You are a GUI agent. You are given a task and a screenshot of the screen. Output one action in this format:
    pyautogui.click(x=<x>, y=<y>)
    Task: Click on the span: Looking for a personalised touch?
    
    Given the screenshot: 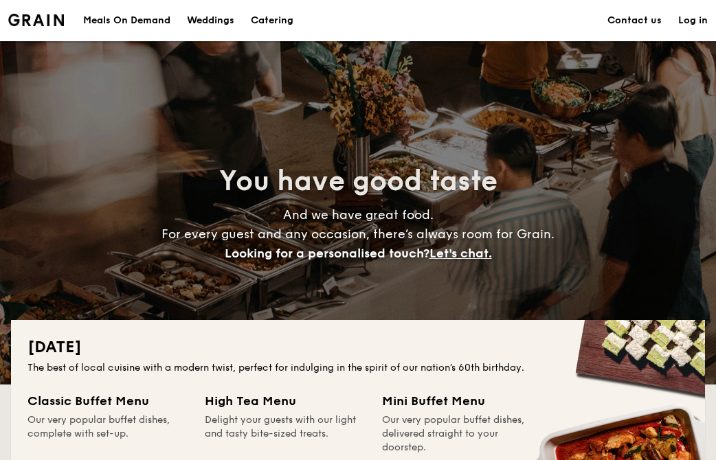 What is the action you would take?
    pyautogui.click(x=327, y=253)
    